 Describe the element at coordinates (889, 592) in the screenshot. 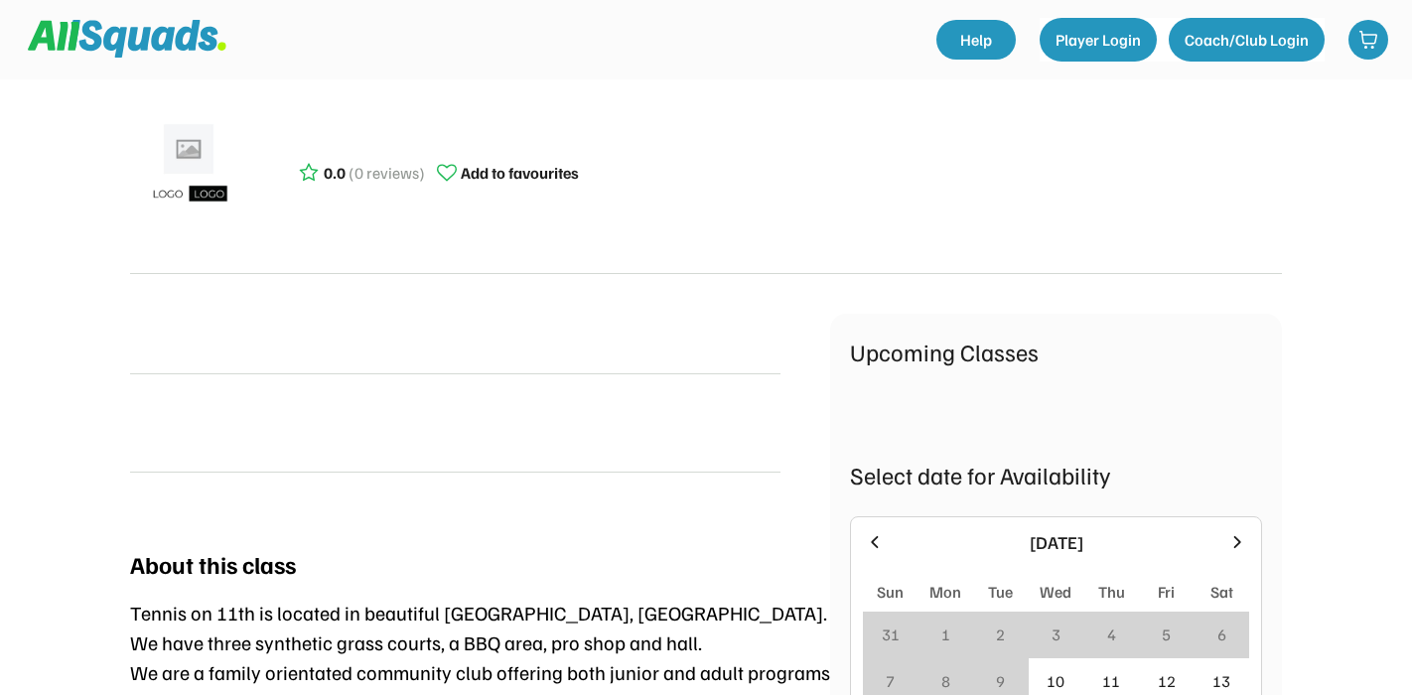

I see `div: Sun` at that location.